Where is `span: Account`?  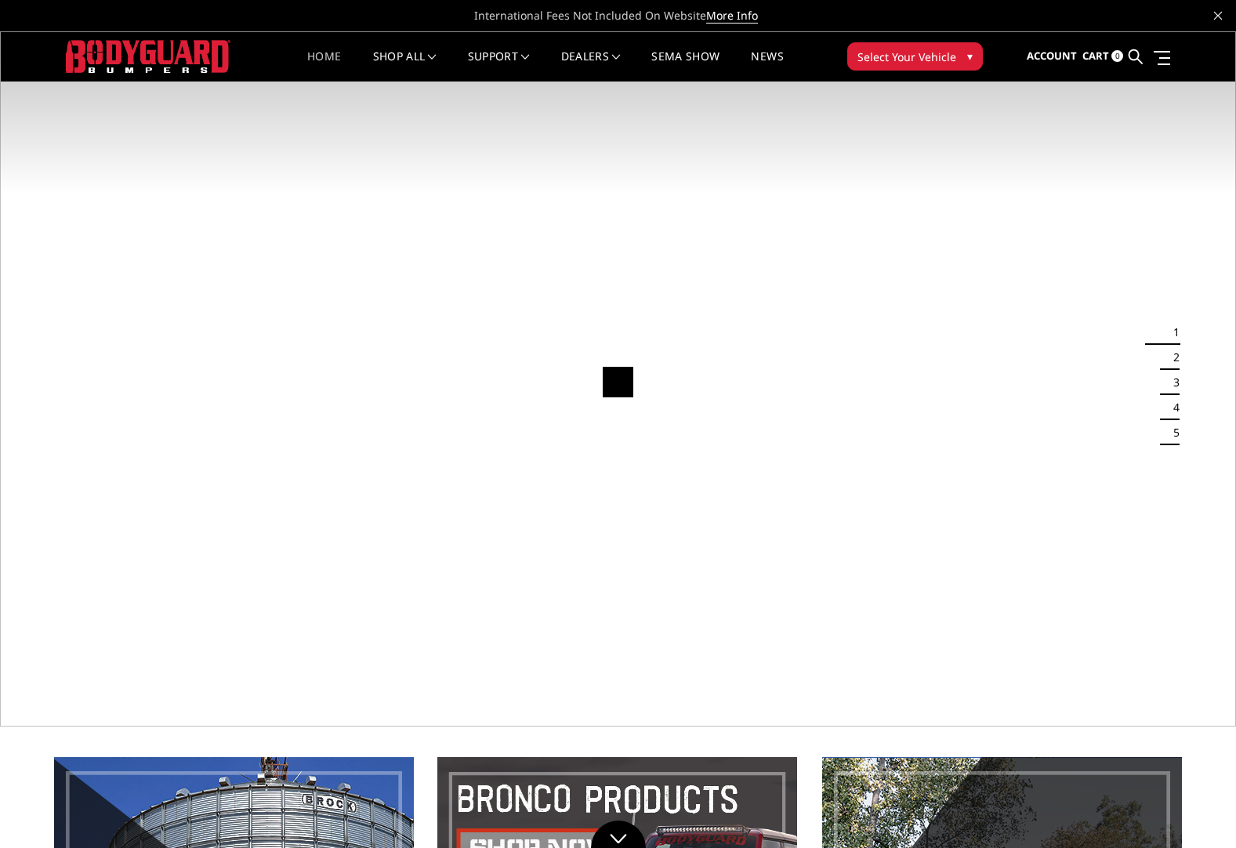 span: Account is located at coordinates (1051, 56).